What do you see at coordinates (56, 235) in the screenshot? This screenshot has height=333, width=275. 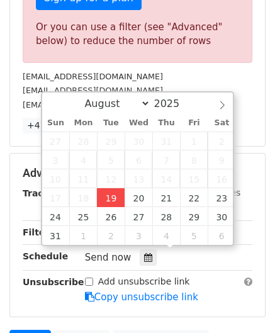 I see `span: August 31, 2025` at bounding box center [56, 235].